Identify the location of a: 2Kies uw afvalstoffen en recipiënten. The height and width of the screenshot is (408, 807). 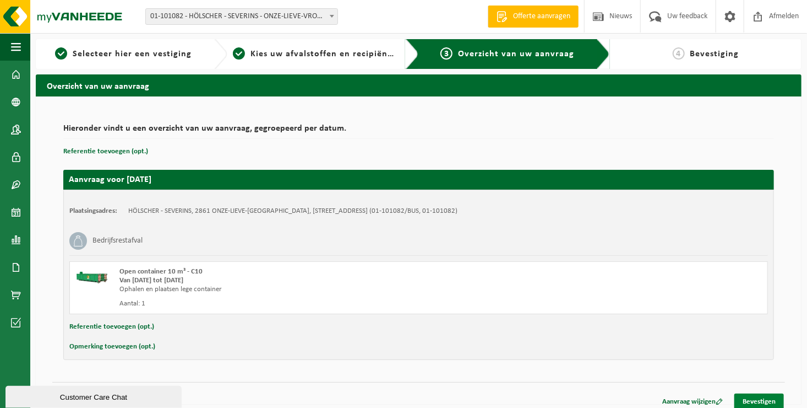
(315, 54).